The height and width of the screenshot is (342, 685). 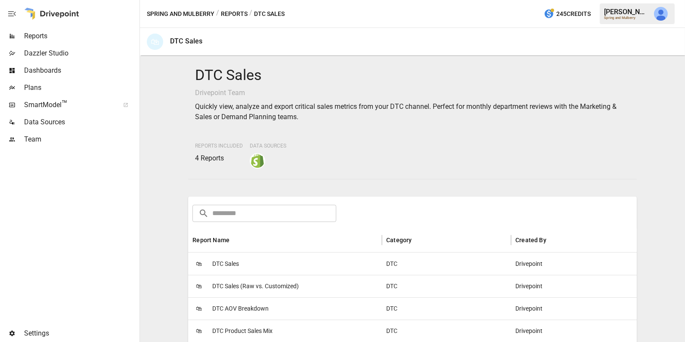 I want to click on p: Drivepoint Team, so click(x=413, y=93).